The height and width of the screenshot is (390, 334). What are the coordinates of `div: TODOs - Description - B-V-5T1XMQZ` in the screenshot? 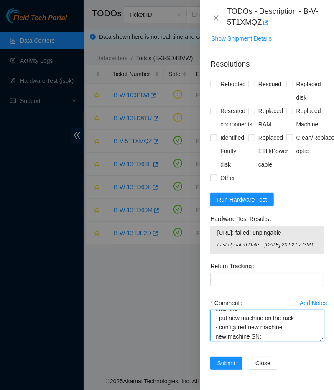 It's located at (276, 18).